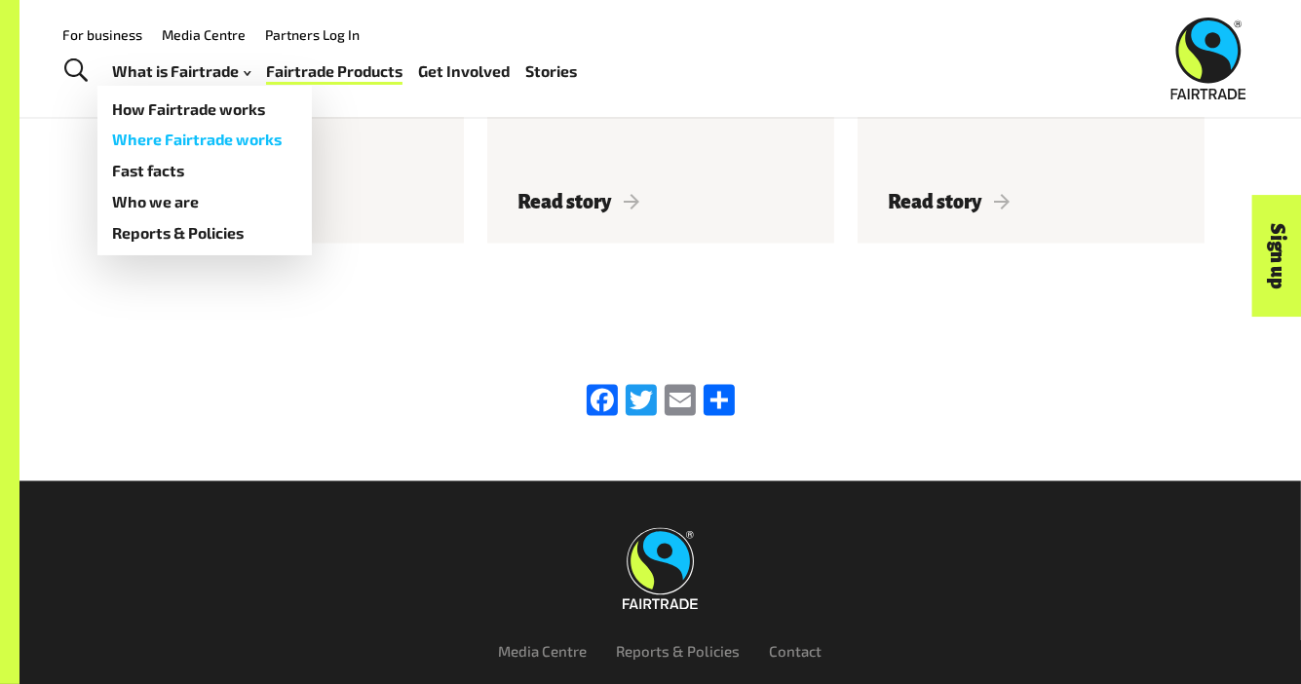 This screenshot has width=1301, height=684. Describe the element at coordinates (205, 202) in the screenshot. I see `a: Who we are` at that location.